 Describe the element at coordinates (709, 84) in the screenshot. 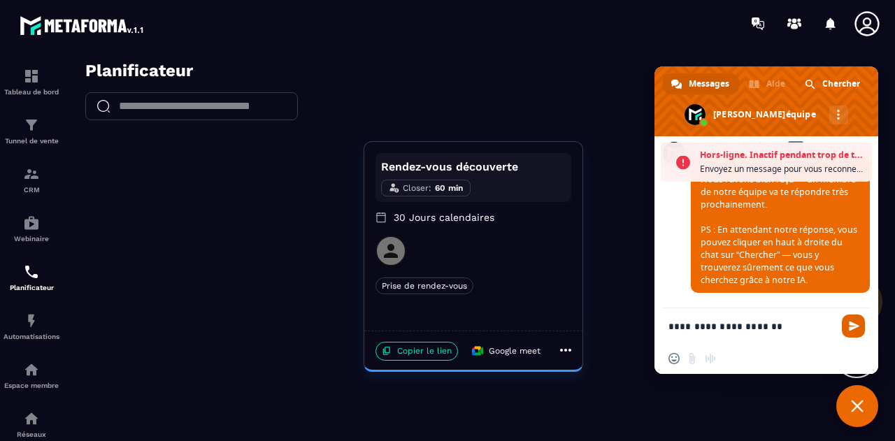

I see `span: Messages` at that location.